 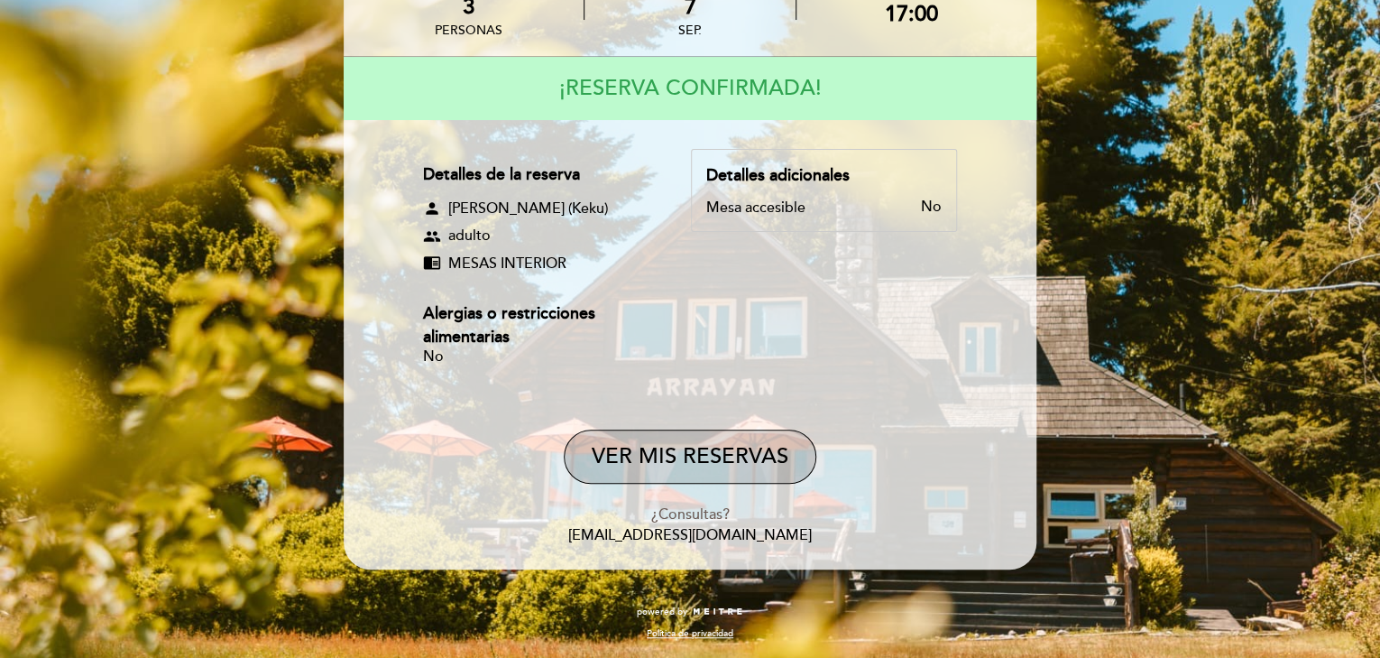 I want to click on a: powered by, so click(x=690, y=612).